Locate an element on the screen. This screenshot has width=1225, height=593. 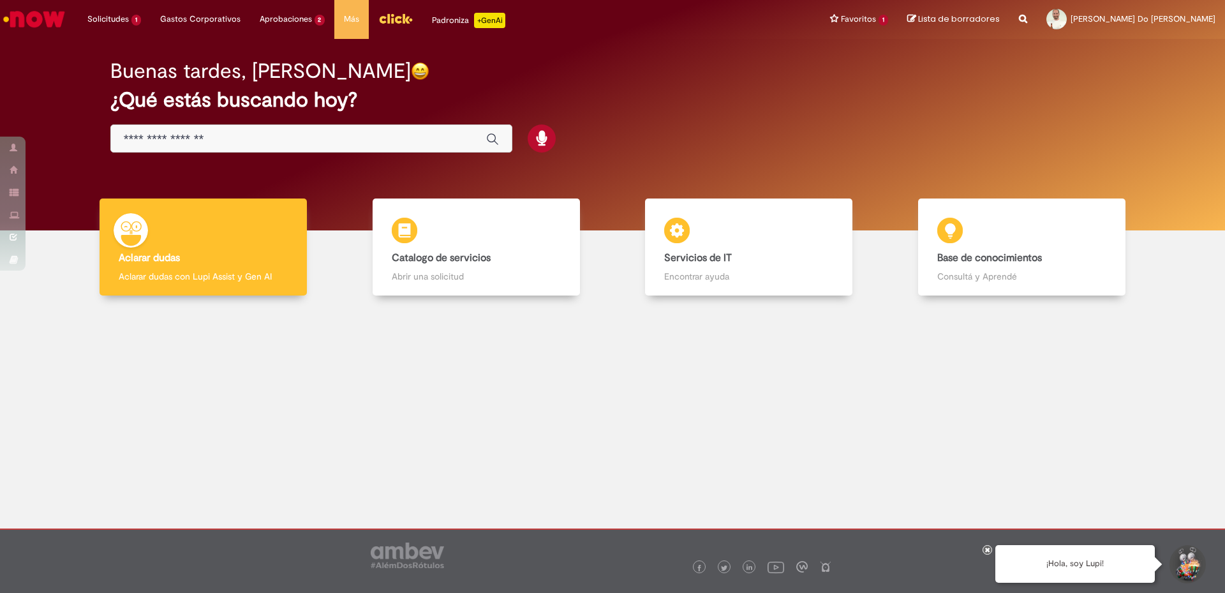
p: Encontrar ayuda is located at coordinates (748, 276).